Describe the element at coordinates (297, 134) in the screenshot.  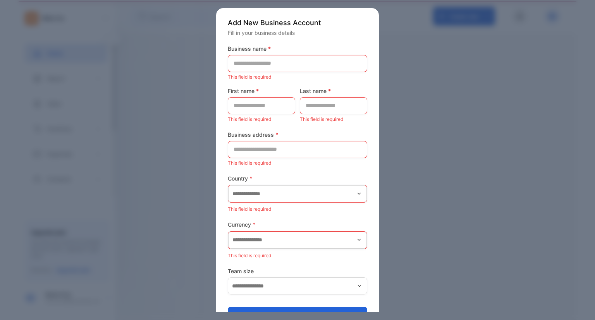
I see `label: Business address` at that location.